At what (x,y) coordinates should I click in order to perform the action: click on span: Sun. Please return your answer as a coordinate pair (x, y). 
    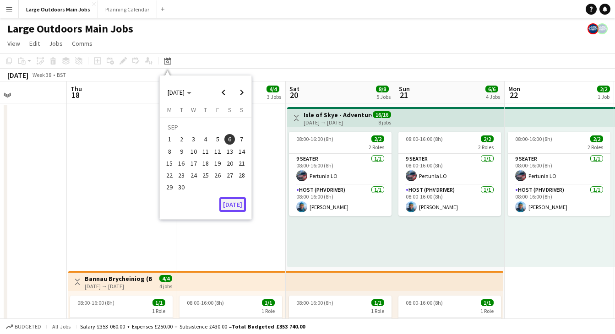
    Looking at the image, I should click on (404, 89).